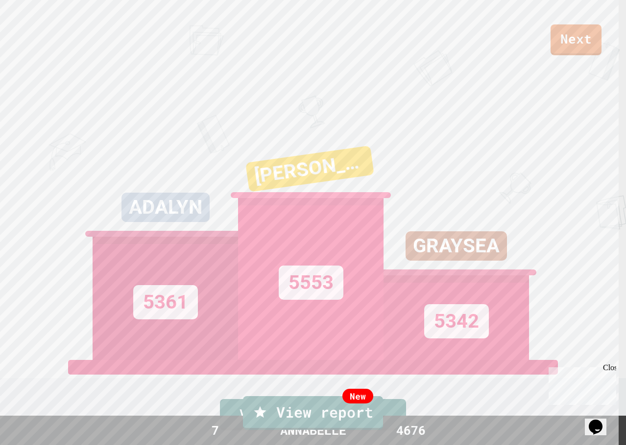 The width and height of the screenshot is (626, 445). I want to click on div: 5553, so click(311, 283).